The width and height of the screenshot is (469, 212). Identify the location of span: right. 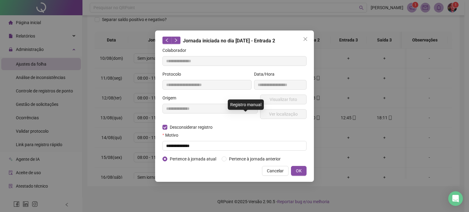
(176, 40).